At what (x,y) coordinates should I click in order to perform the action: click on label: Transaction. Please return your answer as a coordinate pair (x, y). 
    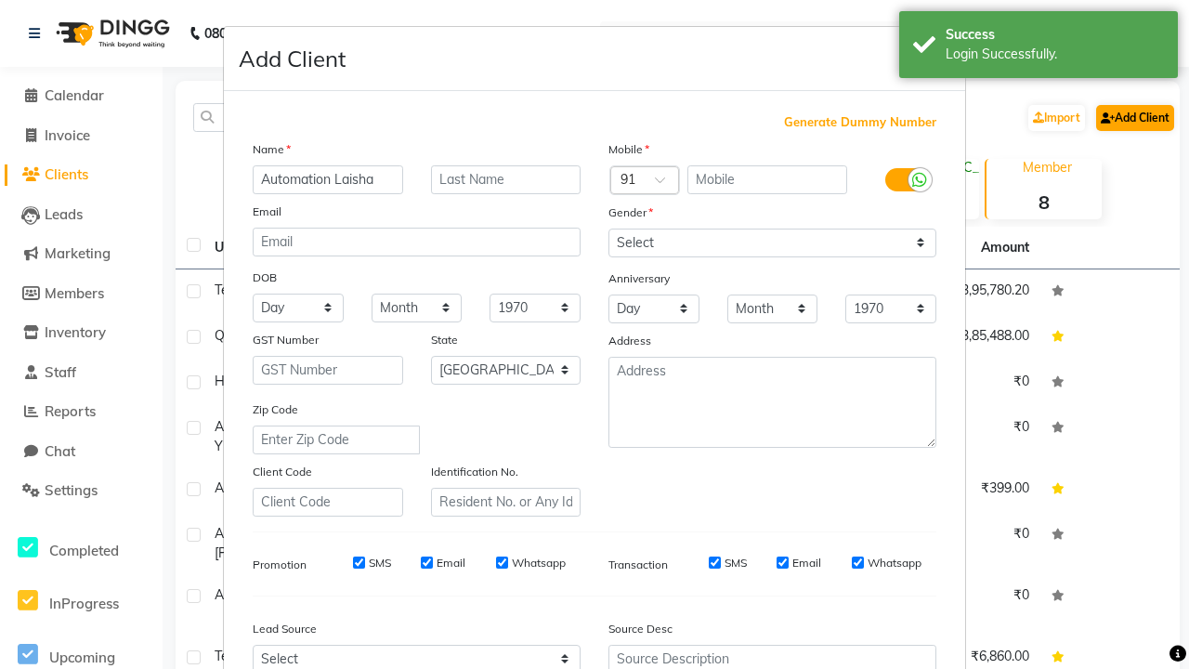
    Looking at the image, I should click on (638, 565).